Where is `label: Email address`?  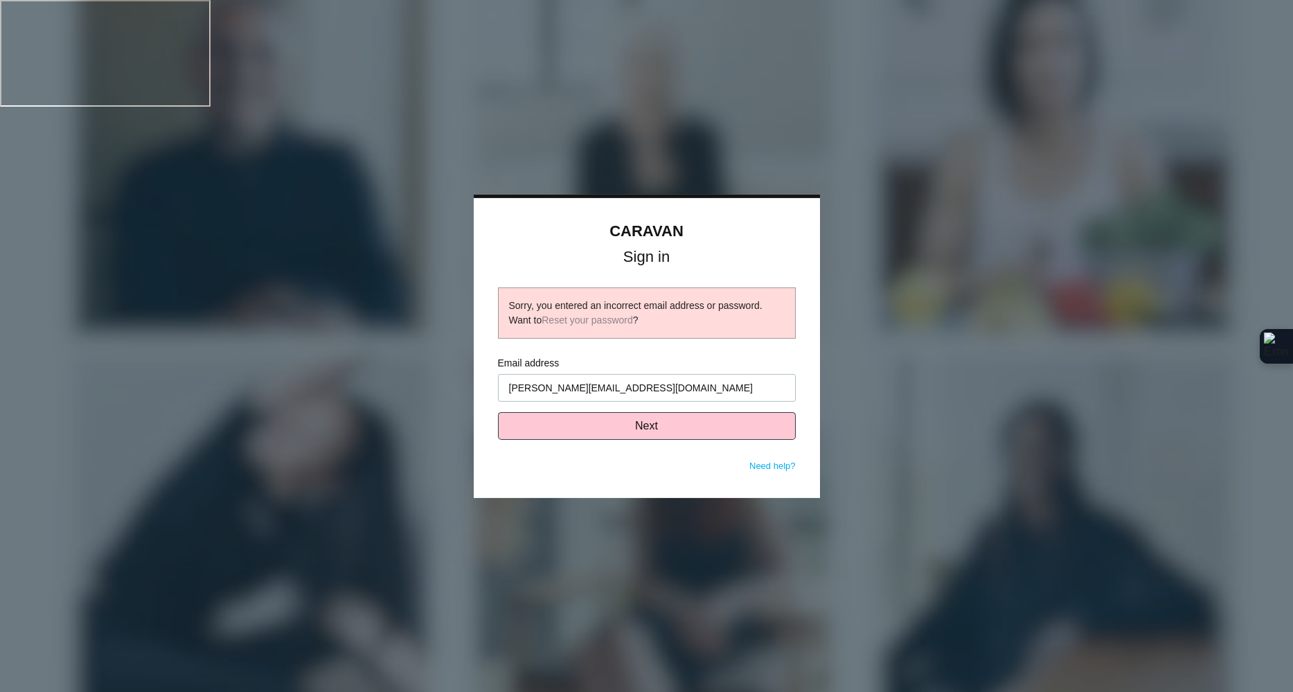 label: Email address is located at coordinates (647, 363).